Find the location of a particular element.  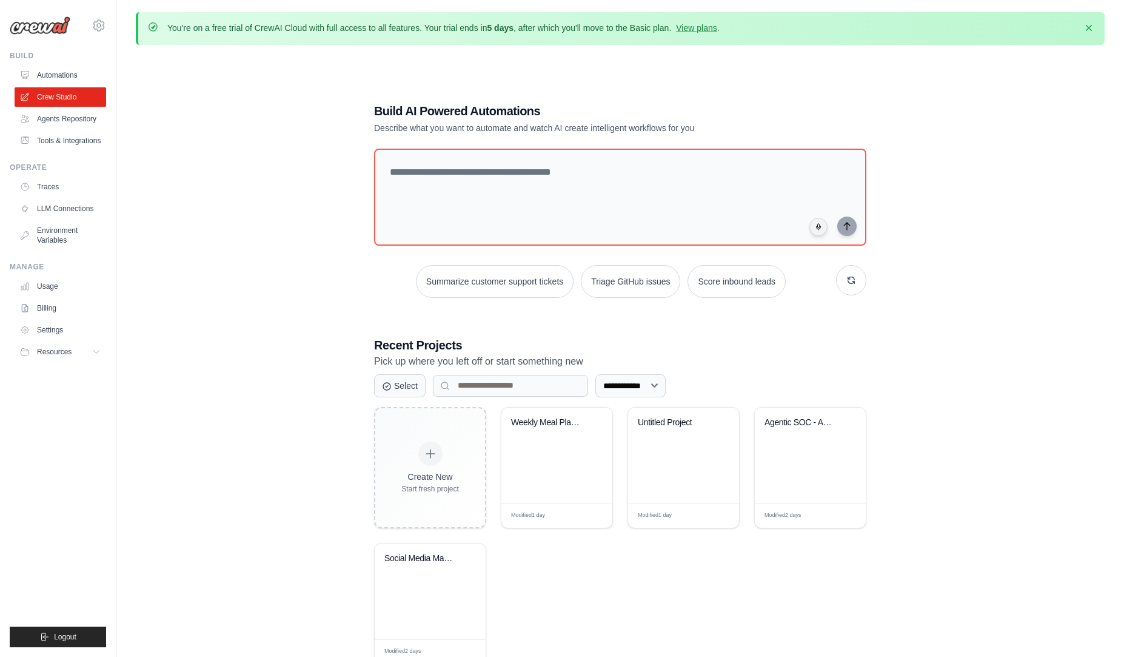

div: Create New is located at coordinates (430, 477).